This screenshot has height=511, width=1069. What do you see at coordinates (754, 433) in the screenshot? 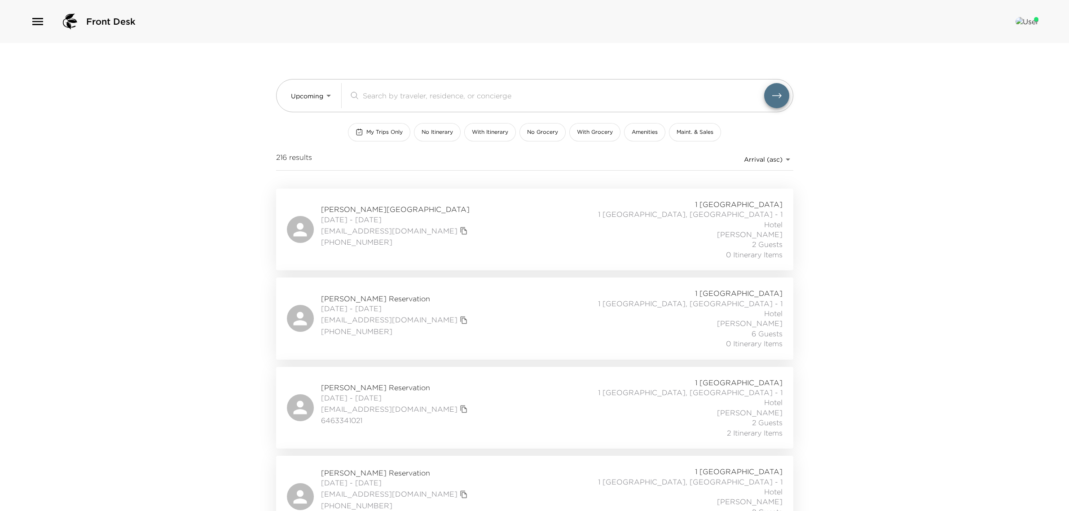
I see `span: 2 Itinerary Items` at bounding box center [754, 433].